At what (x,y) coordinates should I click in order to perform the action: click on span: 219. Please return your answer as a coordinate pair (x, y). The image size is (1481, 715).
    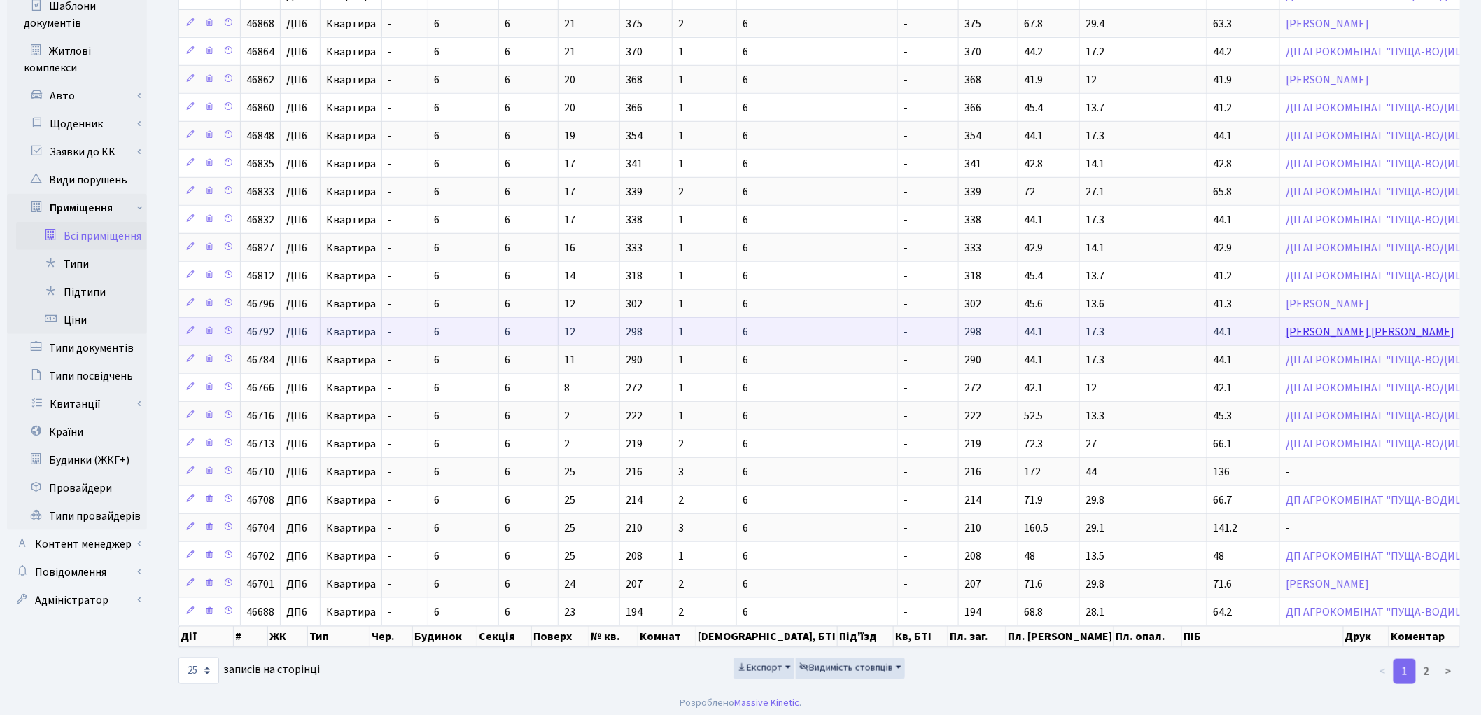
    Looking at the image, I should click on (634, 444).